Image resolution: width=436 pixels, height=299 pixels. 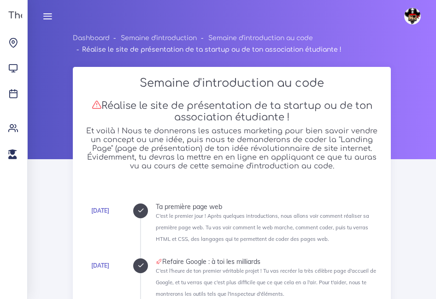 I want to click on small: C'est le premier jour ! Après quelques introductions, nous allons voir comment réaliser sa premiè..., so click(x=262, y=227).